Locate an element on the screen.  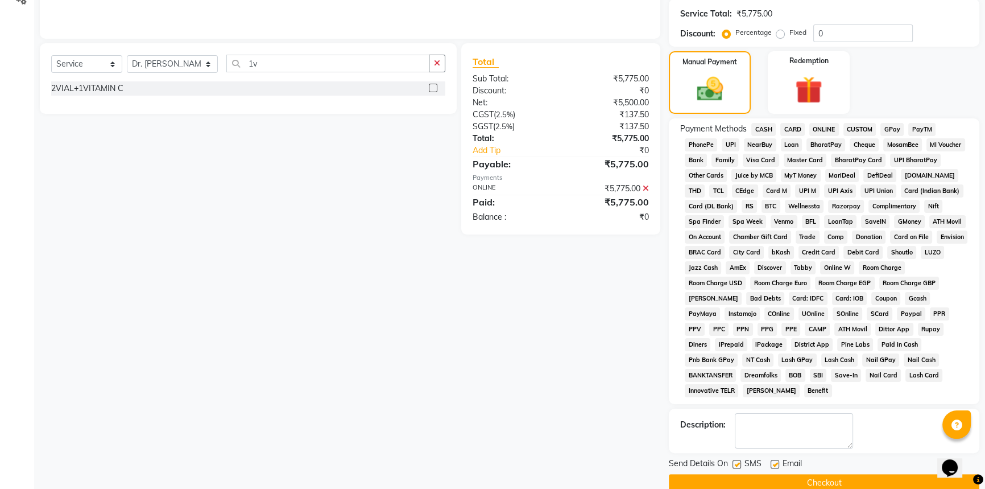
span: PPN is located at coordinates (743, 329).